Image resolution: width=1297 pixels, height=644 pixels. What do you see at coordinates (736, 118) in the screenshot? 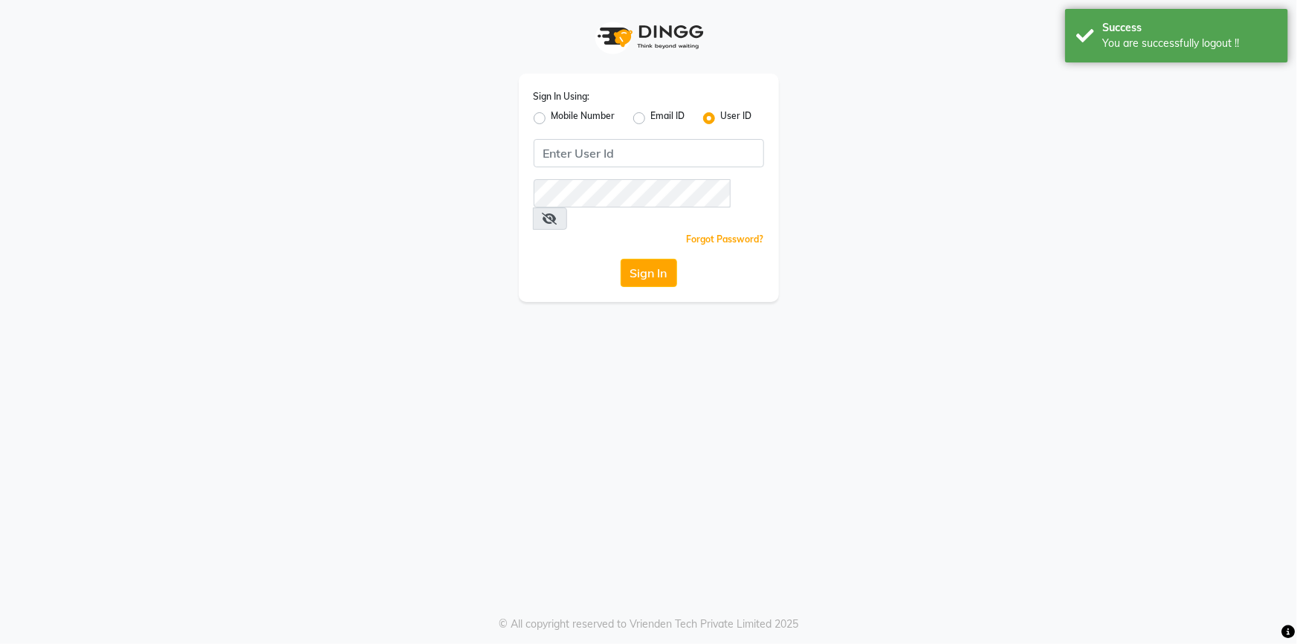
I see `label: User ID` at bounding box center [736, 118].